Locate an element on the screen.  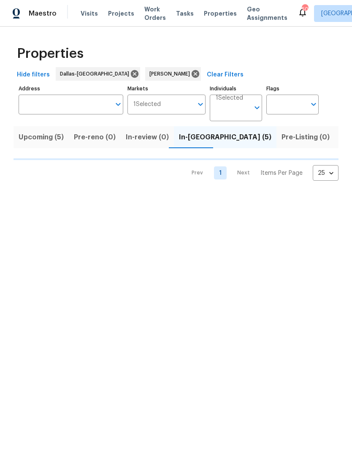
span: Clear Filters is located at coordinates (225, 75).